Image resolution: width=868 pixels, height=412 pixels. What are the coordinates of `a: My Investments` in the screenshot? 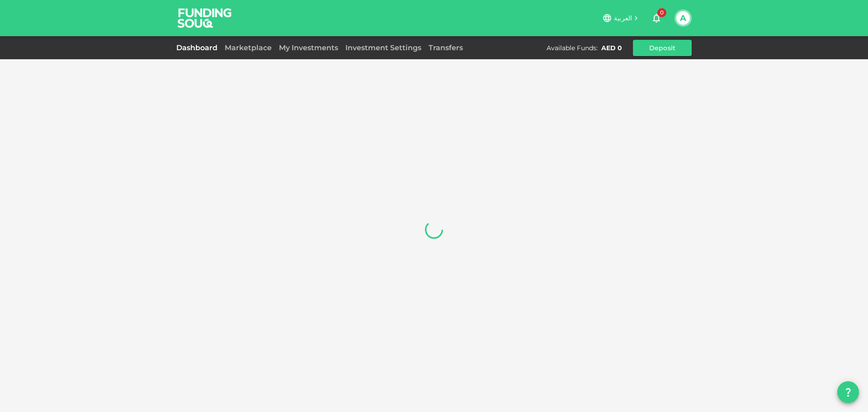 It's located at (308, 47).